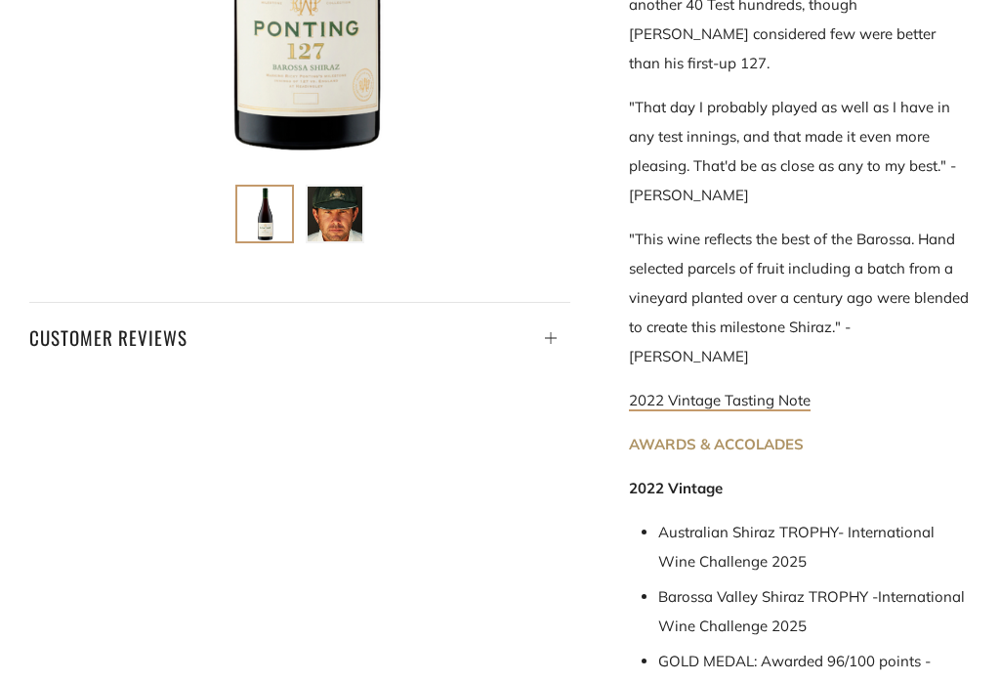 The image size is (1000, 682). Describe the element at coordinates (300, 337) in the screenshot. I see `h4: Customer Reviews` at that location.